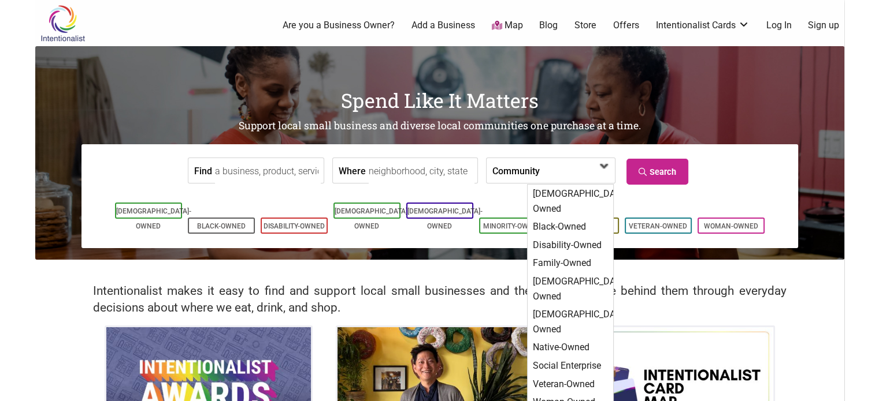 The height and width of the screenshot is (401, 879). I want to click on div: Disability-Owned, so click(570, 245).